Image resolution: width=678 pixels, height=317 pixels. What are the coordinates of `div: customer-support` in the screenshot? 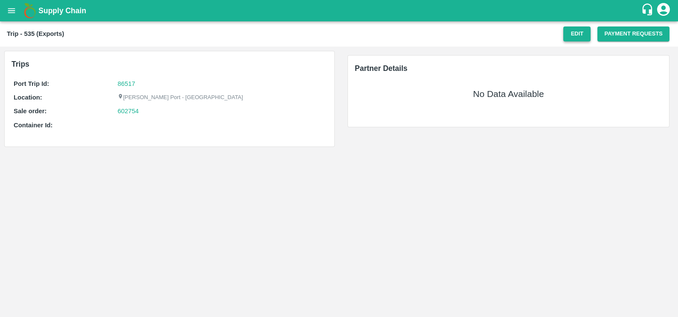 It's located at (649, 11).